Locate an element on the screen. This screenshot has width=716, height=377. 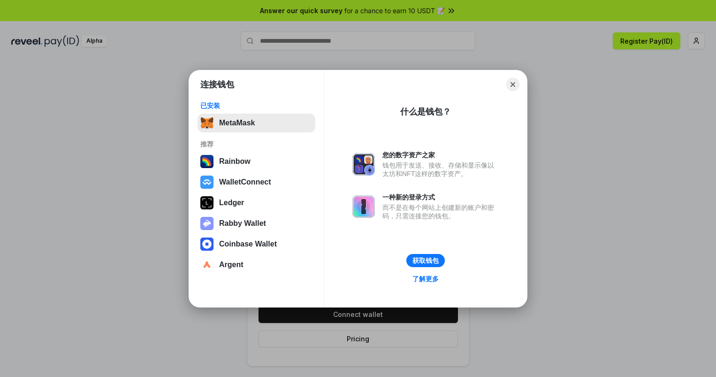
div: Argent is located at coordinates (231, 264).